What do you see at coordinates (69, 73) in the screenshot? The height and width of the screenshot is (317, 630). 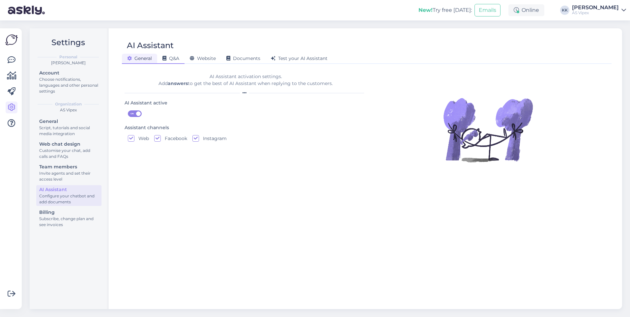 I see `div: Account` at bounding box center [69, 73].